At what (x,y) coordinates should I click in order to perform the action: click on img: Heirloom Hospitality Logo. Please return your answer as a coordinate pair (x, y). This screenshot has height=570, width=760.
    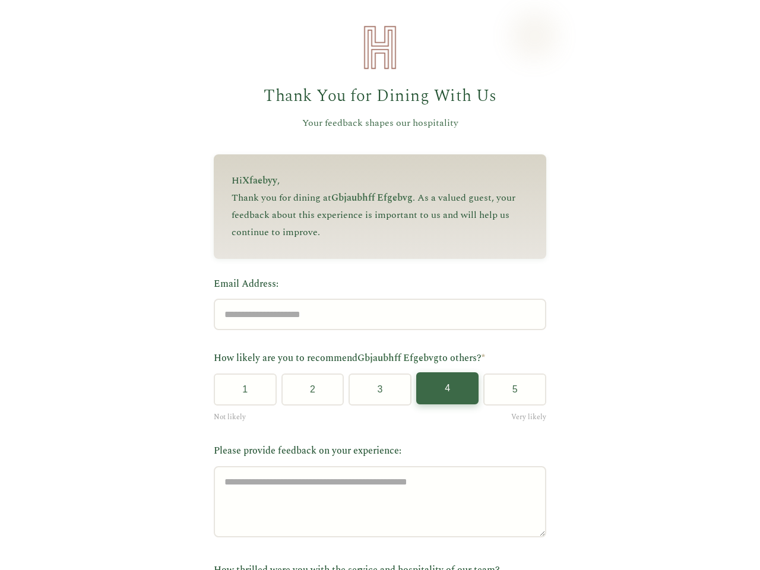
    Looking at the image, I should click on (380, 48).